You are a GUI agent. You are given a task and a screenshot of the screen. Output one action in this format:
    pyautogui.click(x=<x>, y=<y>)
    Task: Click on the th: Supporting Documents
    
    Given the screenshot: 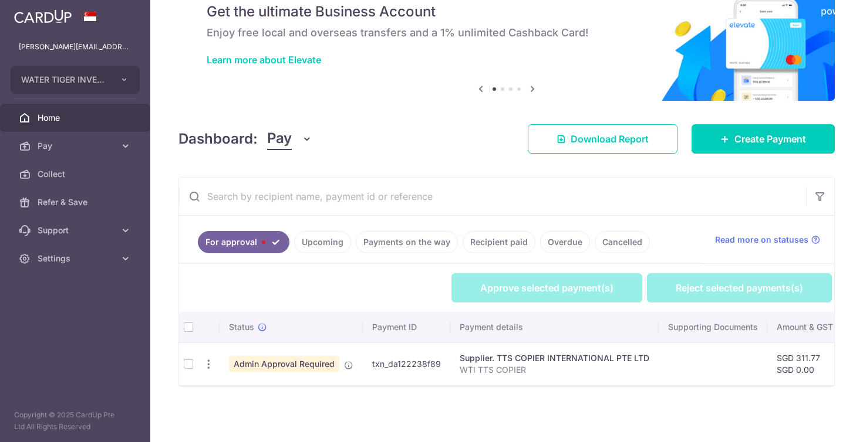 What is the action you would take?
    pyautogui.click(x=712, y=327)
    